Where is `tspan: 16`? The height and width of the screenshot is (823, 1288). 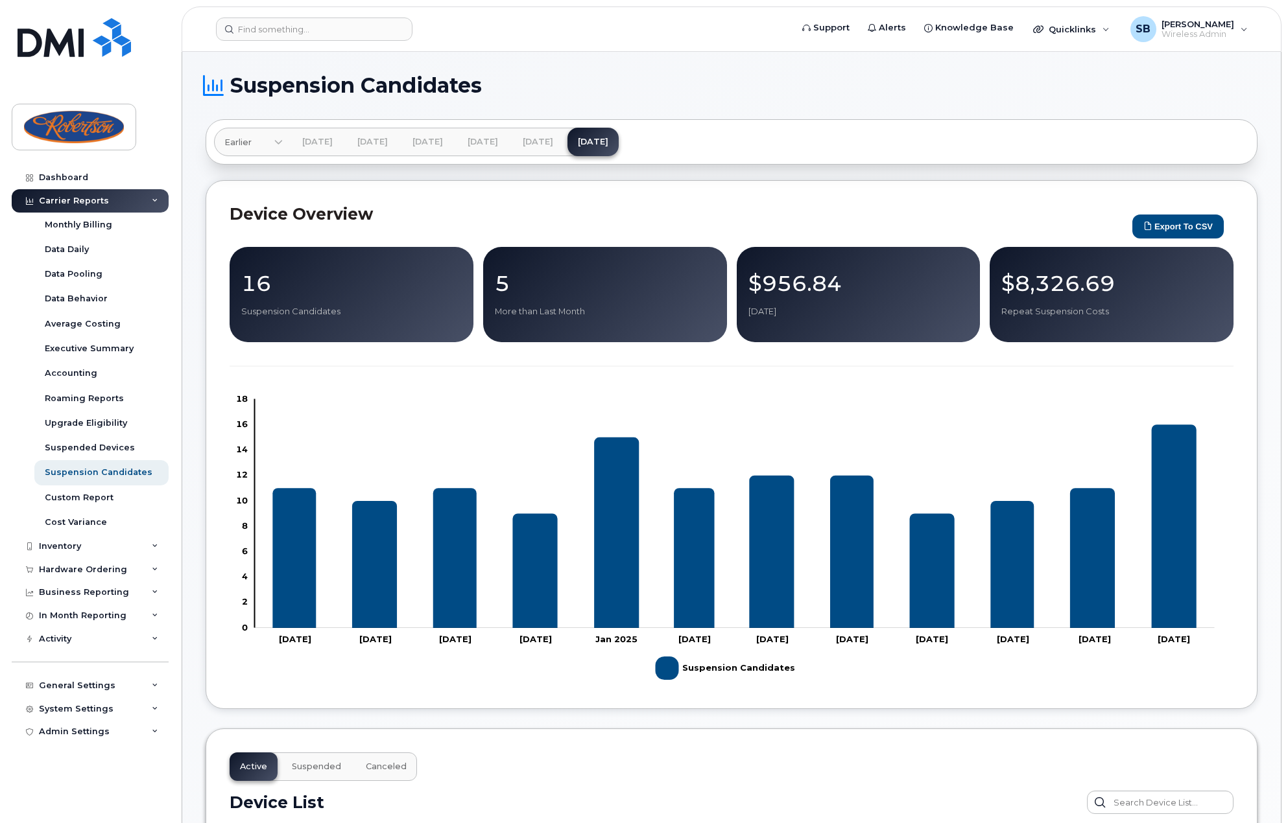
tspan: 16 is located at coordinates (242, 424).